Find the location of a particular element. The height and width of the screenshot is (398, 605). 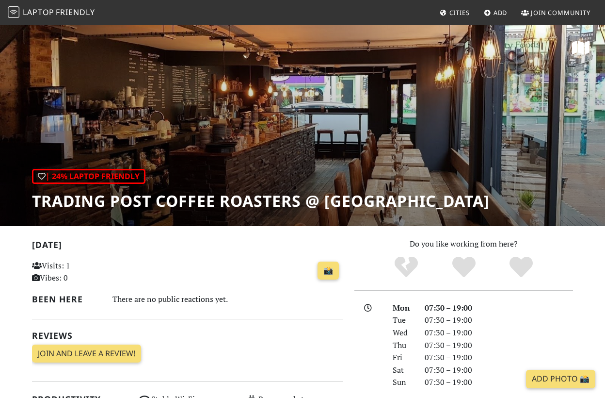

div: Mon is located at coordinates (403, 308).